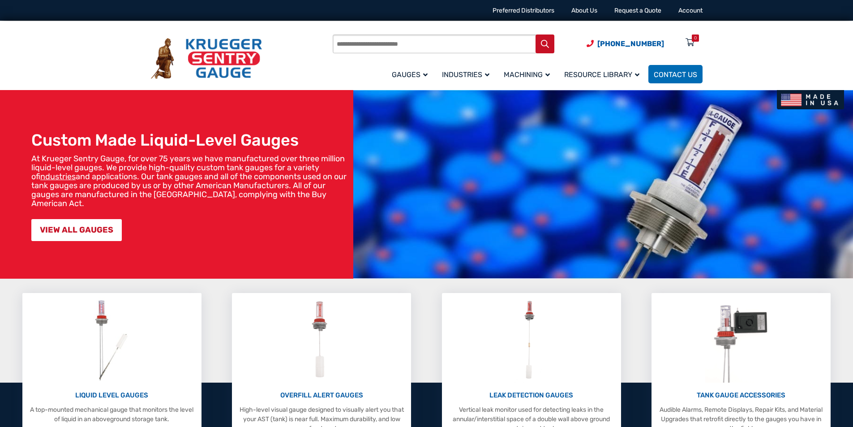 This screenshot has height=427, width=853. Describe the element at coordinates (523, 10) in the screenshot. I see `a: Preferred Distributors` at that location.